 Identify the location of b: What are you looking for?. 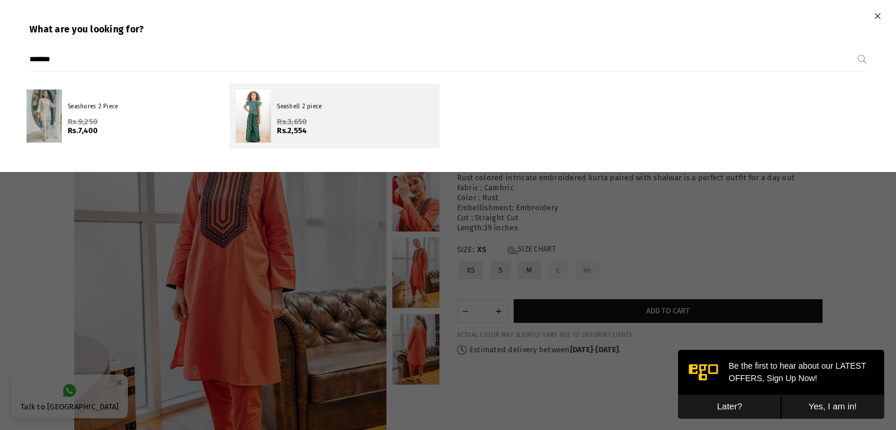
(87, 29).